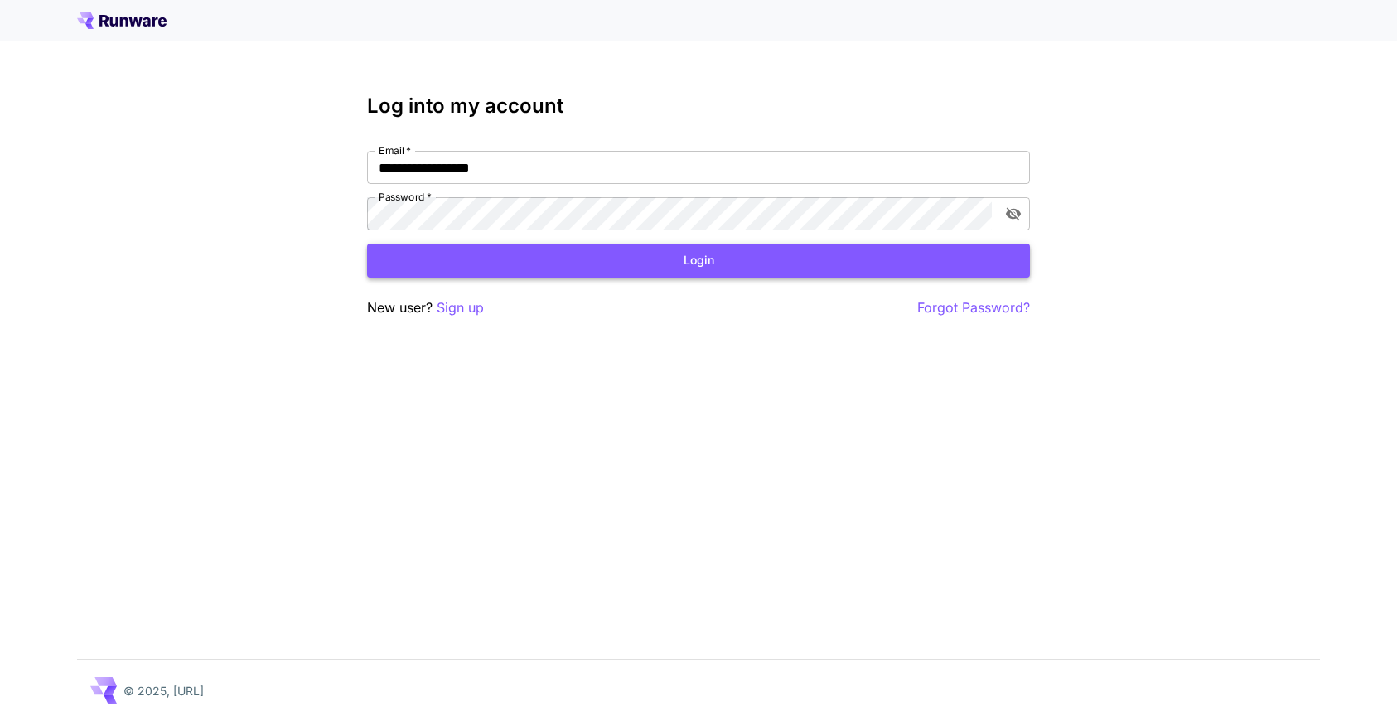 This screenshot has height=721, width=1397. What do you see at coordinates (698, 260) in the screenshot?
I see `button: Login` at bounding box center [698, 260].